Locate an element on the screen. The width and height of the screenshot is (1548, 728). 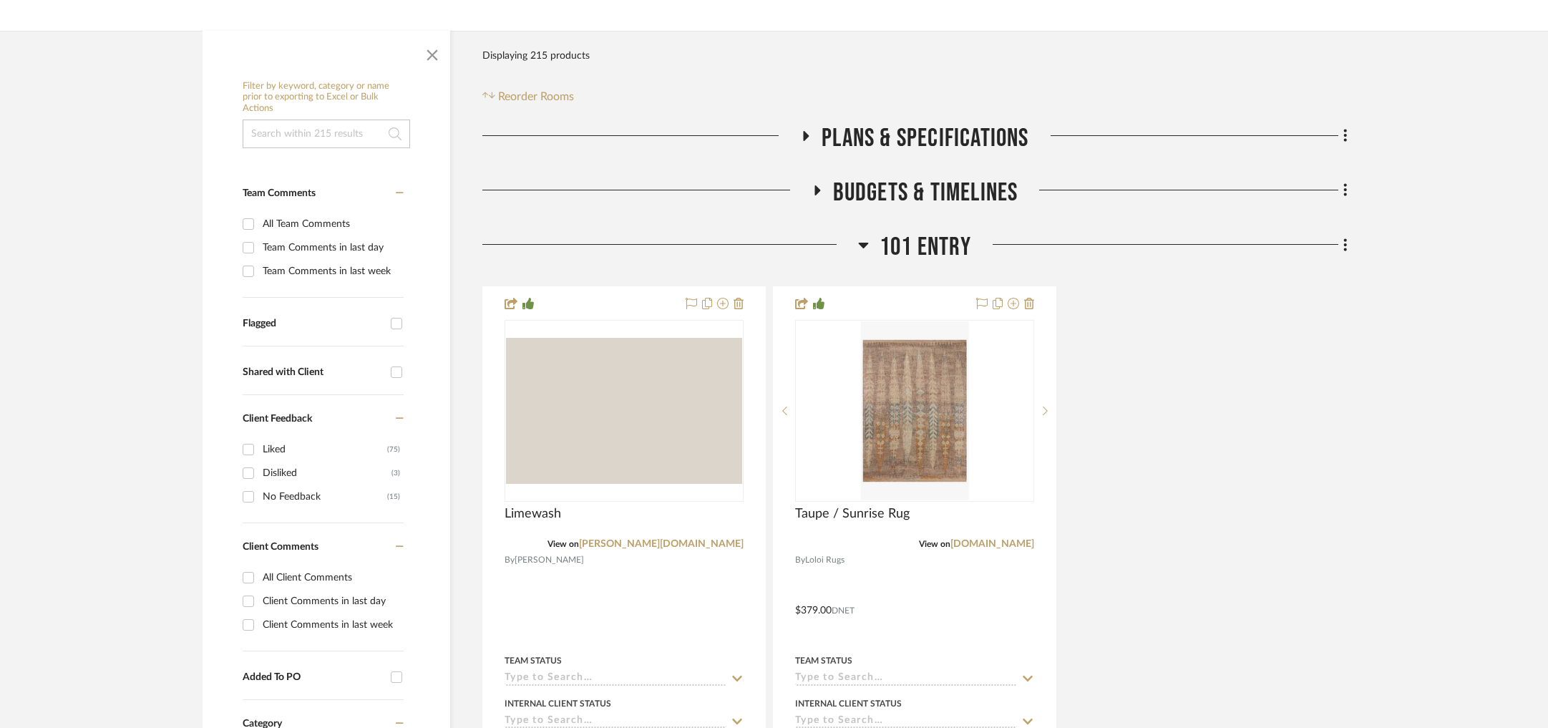
div: Disliked is located at coordinates (327, 473).